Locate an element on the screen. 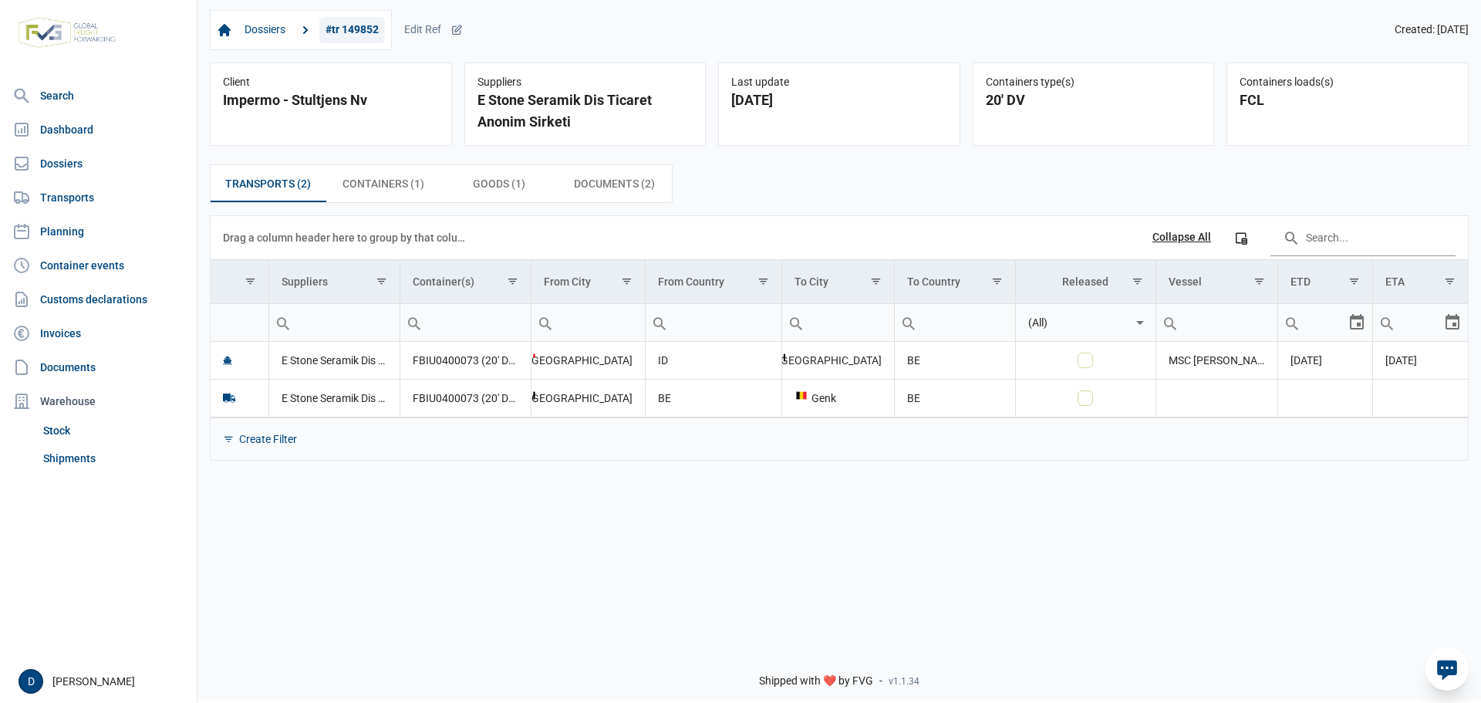 The image size is (1481, 703). div: Containers type(s) is located at coordinates (1094, 83).